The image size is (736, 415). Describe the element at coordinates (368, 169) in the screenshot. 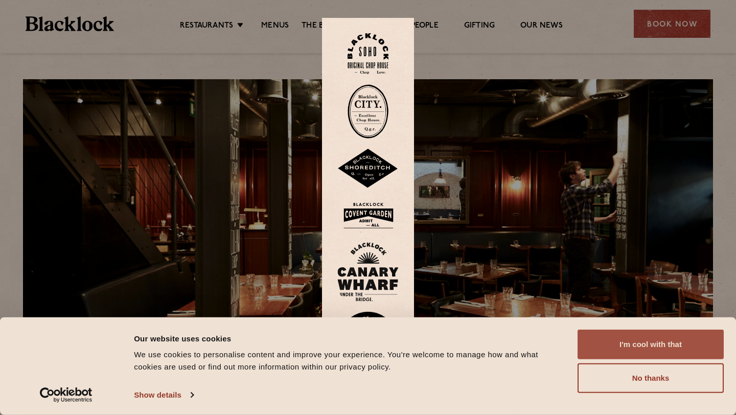

I see `img: Shoreditch-stamp-v2-default.svg` at that location.